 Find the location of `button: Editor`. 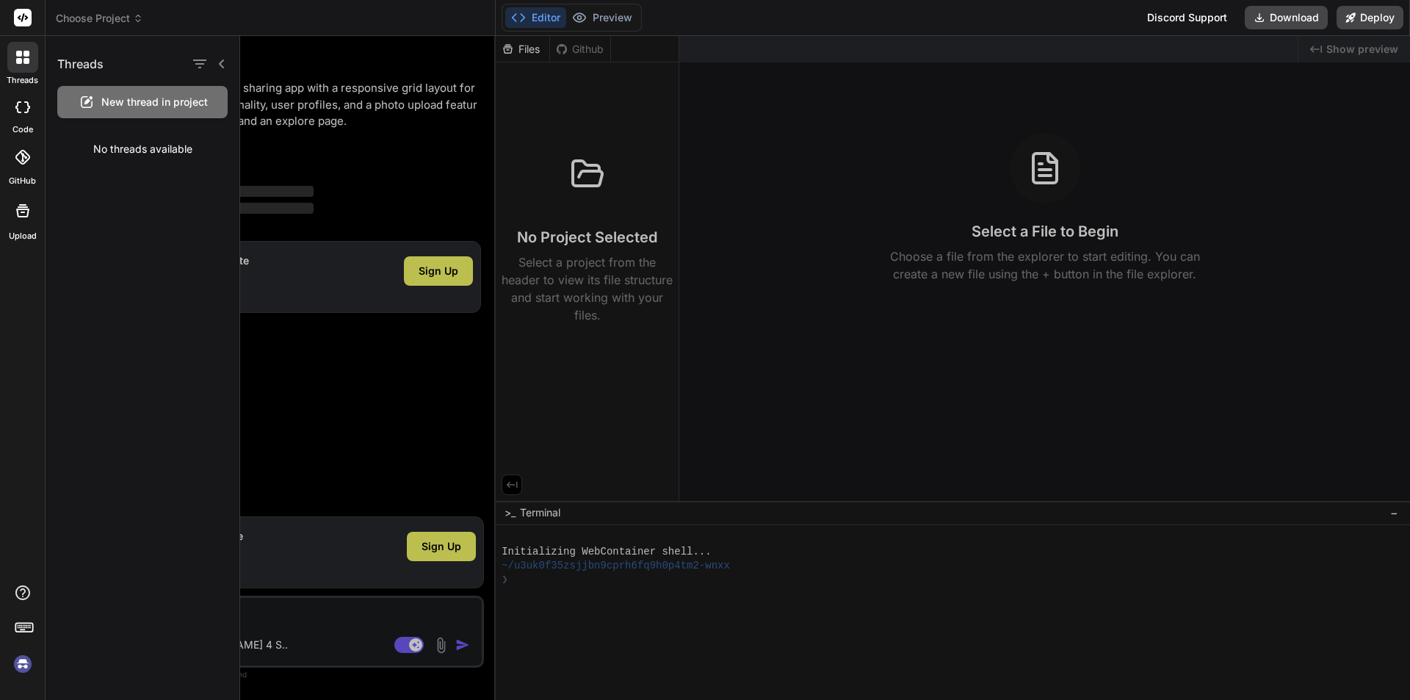

button: Editor is located at coordinates (535, 18).